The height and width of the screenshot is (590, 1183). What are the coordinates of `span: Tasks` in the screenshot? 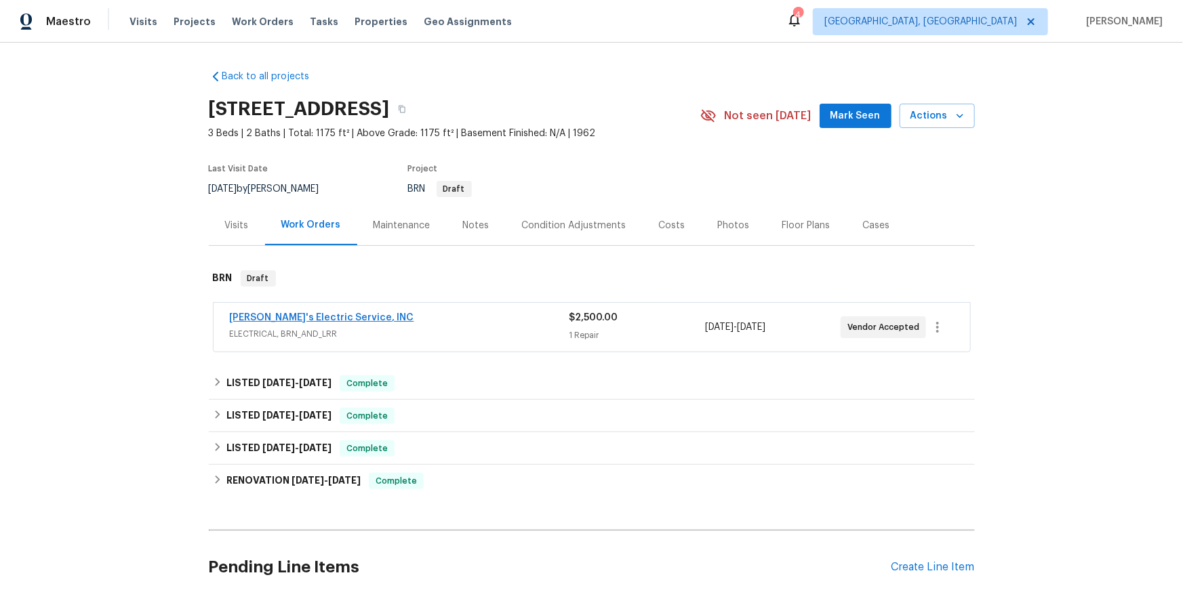 It's located at (324, 22).